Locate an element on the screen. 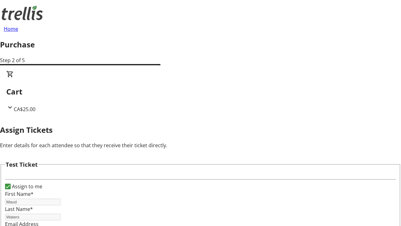 This screenshot has width=401, height=226. span: CA$25.00 is located at coordinates (24, 109).